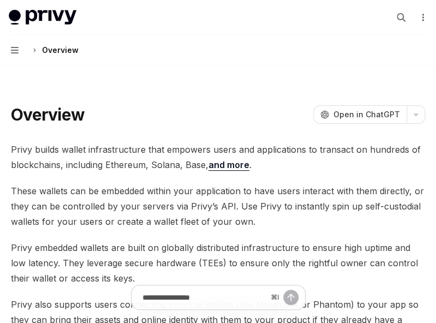 This screenshot has width=436, height=323. What do you see at coordinates (47, 115) in the screenshot?
I see `h1: Overview` at bounding box center [47, 115].